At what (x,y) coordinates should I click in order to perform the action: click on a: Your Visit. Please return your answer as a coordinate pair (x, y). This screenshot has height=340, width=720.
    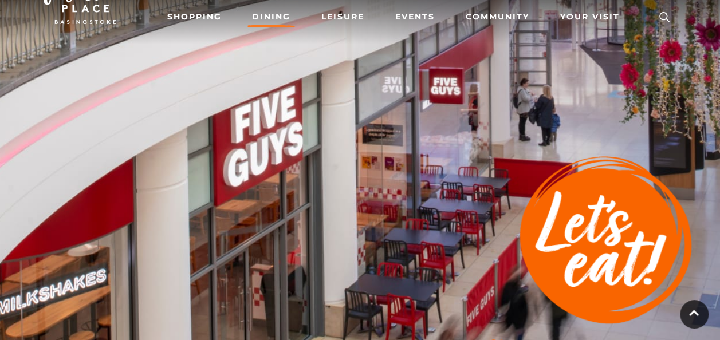
    Looking at the image, I should click on (593, 17).